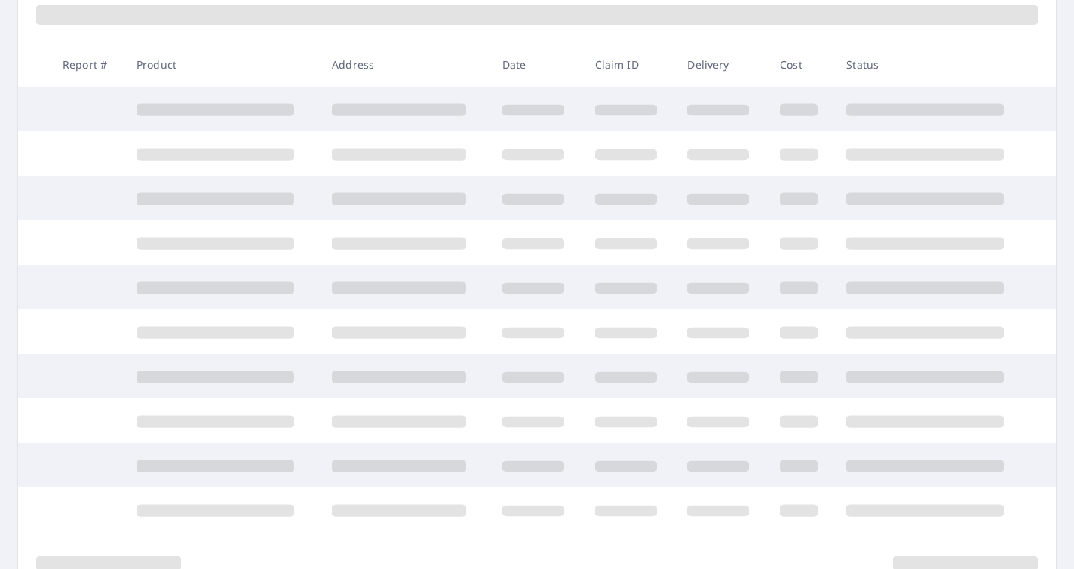 The image size is (1074, 569). What do you see at coordinates (721, 64) in the screenshot?
I see `th: Delivery` at bounding box center [721, 64].